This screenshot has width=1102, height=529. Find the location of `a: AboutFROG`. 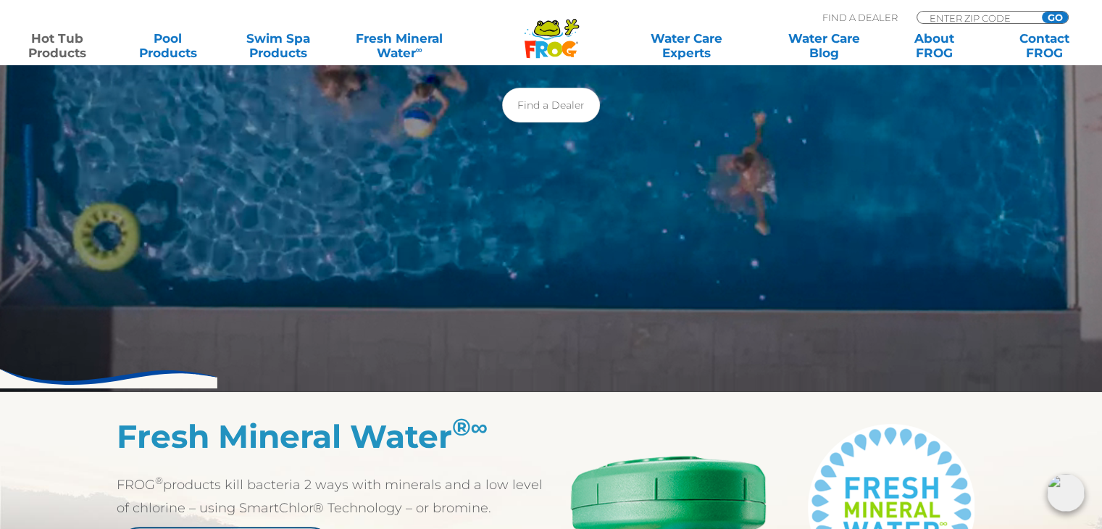

a: AboutFROG is located at coordinates (934, 46).